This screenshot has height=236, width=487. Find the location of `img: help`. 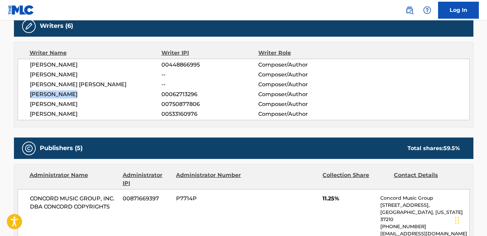

img: help is located at coordinates (427, 10).